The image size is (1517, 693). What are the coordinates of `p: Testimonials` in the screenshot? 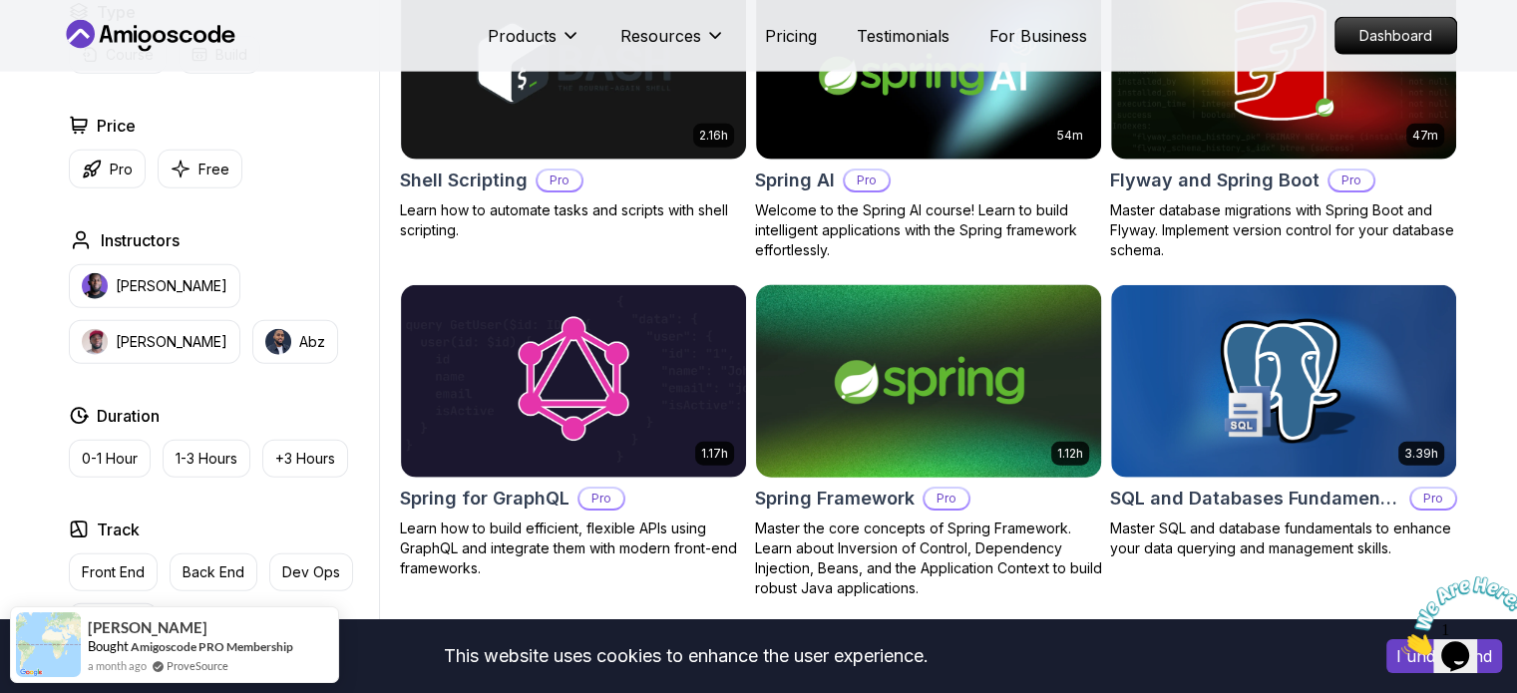 It's located at (902, 36).